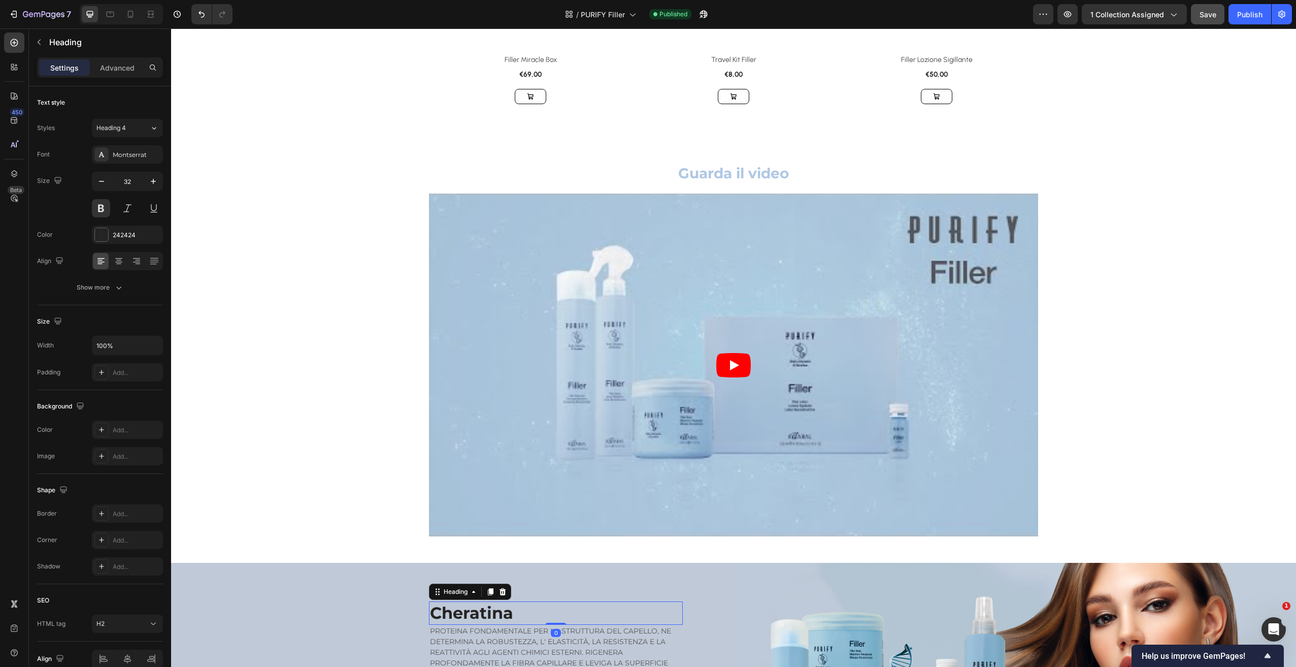 Image resolution: width=1296 pixels, height=667 pixels. What do you see at coordinates (101, 623) in the screenshot?
I see `span: H2` at bounding box center [101, 623].